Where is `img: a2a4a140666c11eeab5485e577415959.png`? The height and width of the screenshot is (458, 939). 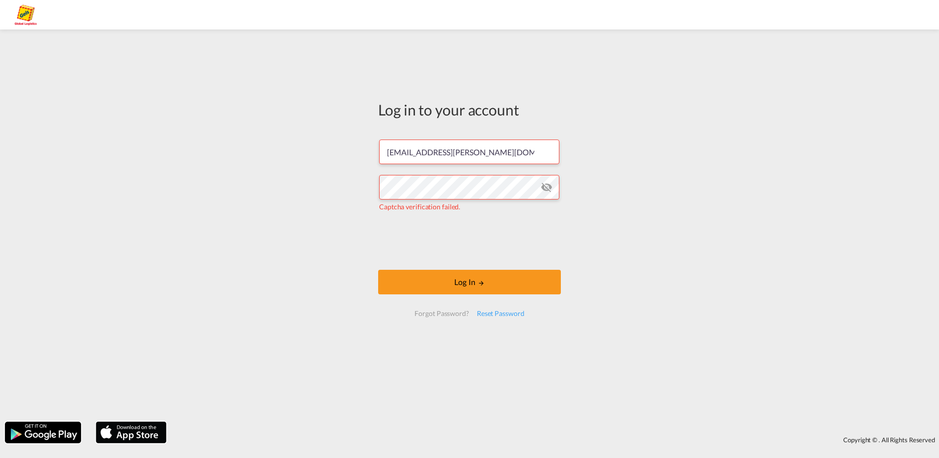 img: a2a4a140666c11eeab5485e577415959.png is located at coordinates (26, 15).